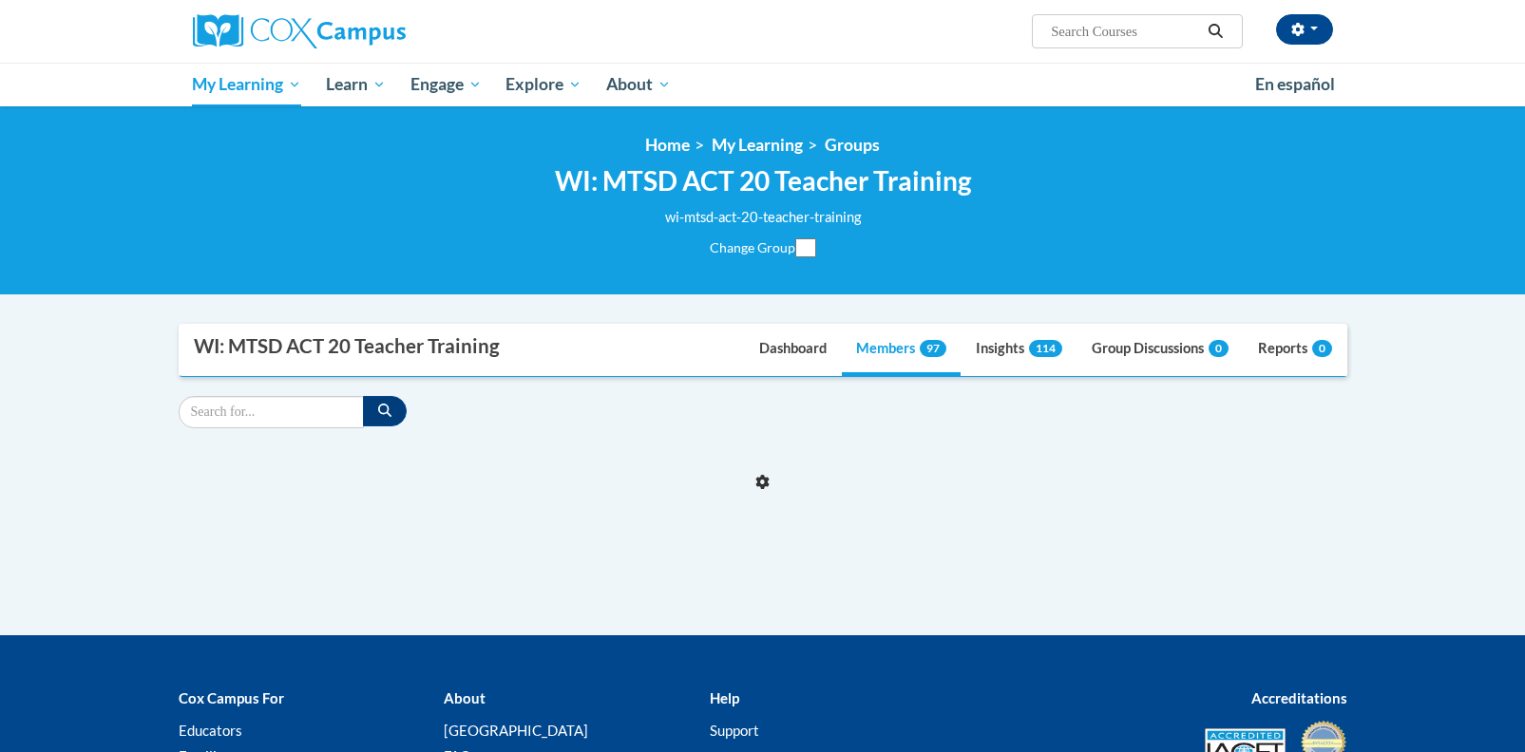  Describe the element at coordinates (752, 248) in the screenshot. I see `label: Change Group` at that location.